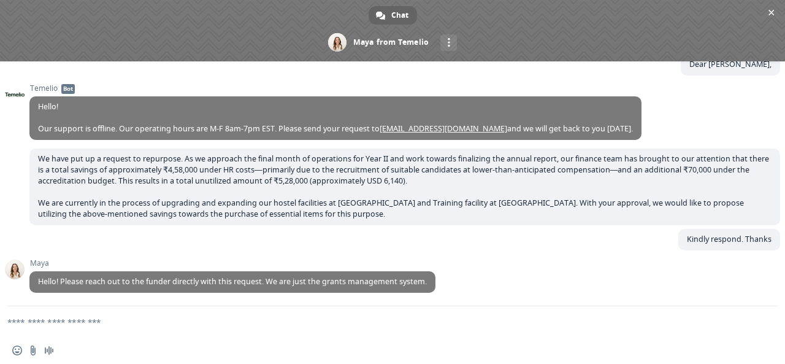 The image size is (785, 364). I want to click on span: Bot, so click(68, 89).